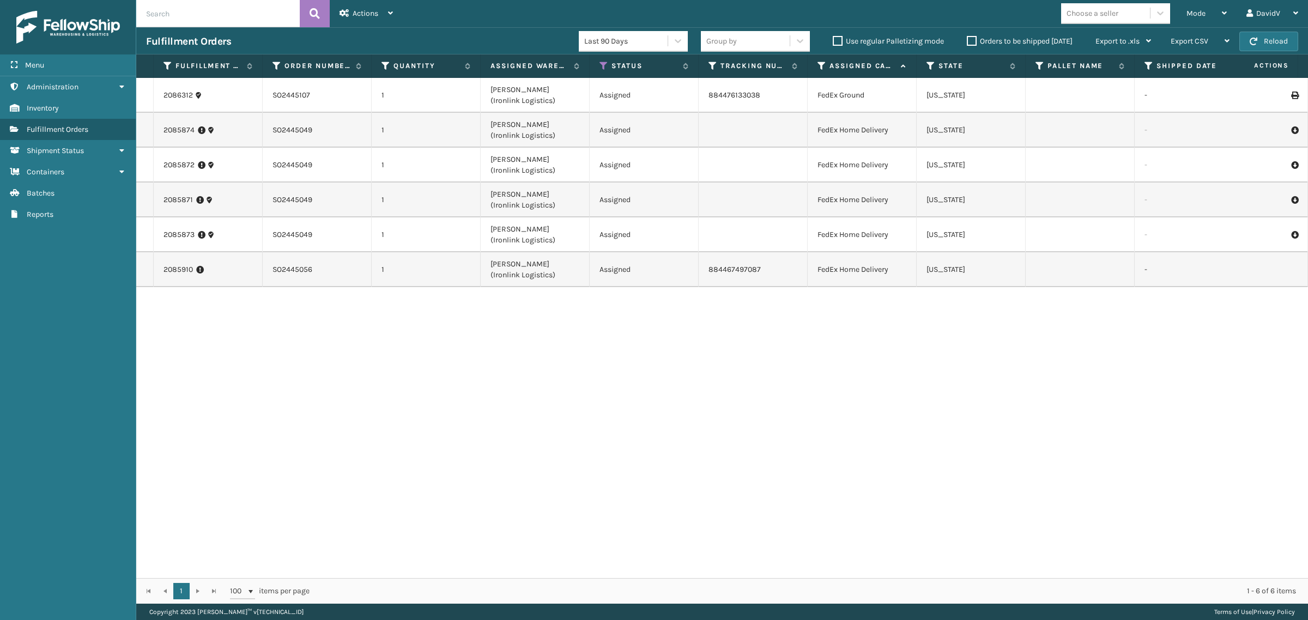 This screenshot has height=620, width=1308. What do you see at coordinates (1295, 95) in the screenshot?
I see `i: Print Label` at bounding box center [1295, 95].